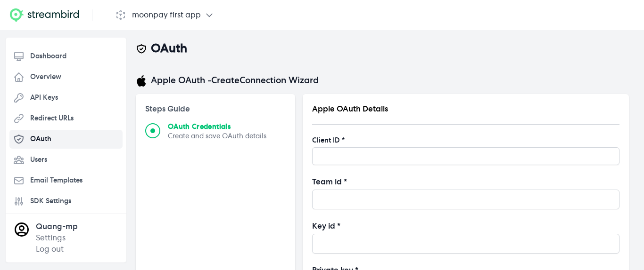  Describe the element at coordinates (66, 147) in the screenshot. I see `nav: Sidebar` at that location.